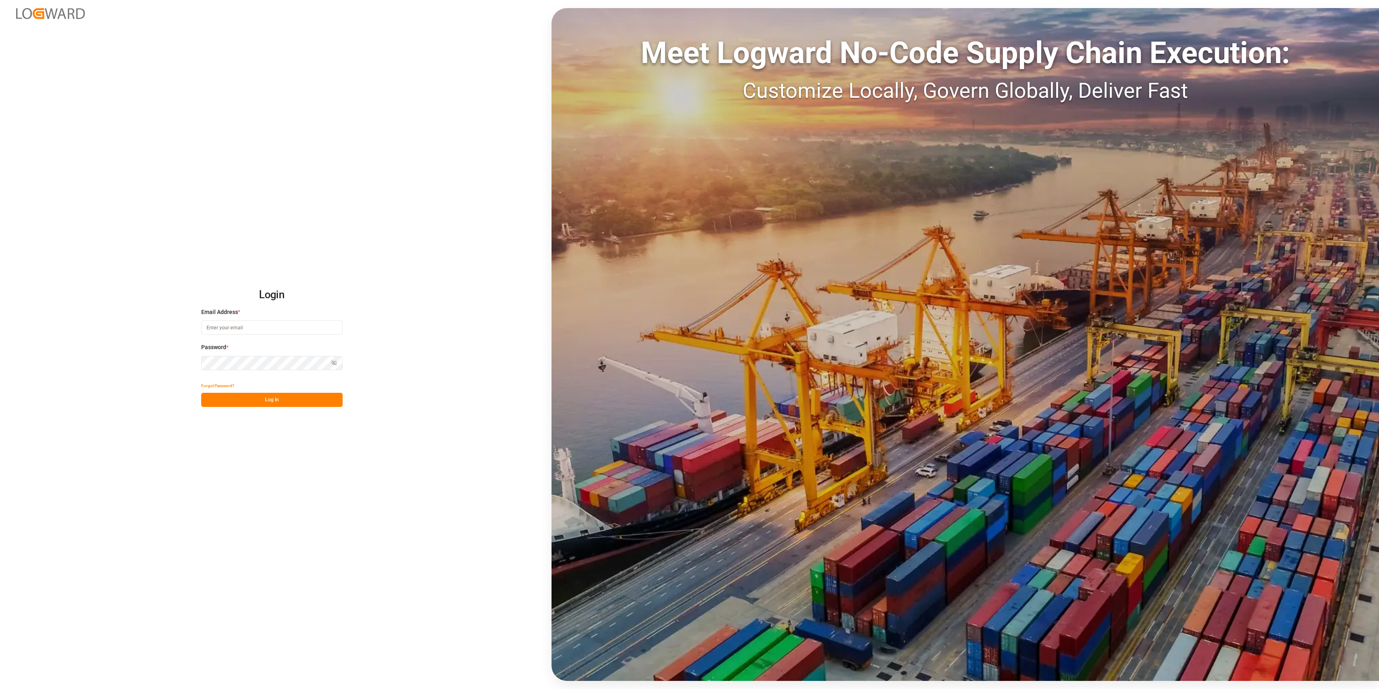 Image resolution: width=1379 pixels, height=689 pixels. Describe the element at coordinates (272, 327) in the screenshot. I see `input: Enter your email` at that location.